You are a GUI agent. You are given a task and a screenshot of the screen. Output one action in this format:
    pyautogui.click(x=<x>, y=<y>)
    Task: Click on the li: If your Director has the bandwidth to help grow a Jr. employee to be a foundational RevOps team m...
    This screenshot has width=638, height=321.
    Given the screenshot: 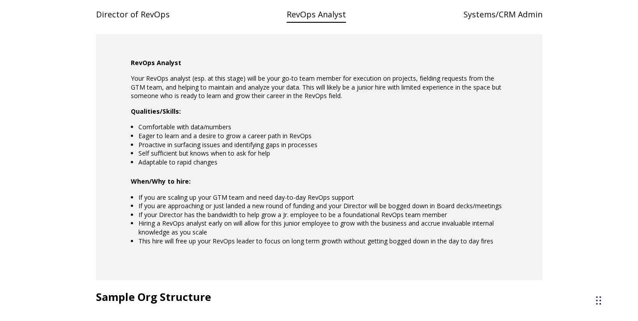 What is the action you would take?
    pyautogui.click(x=323, y=215)
    